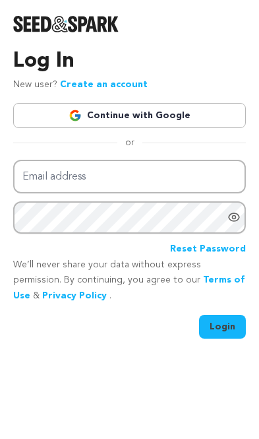  What do you see at coordinates (129, 176) in the screenshot?
I see `input: Email address` at bounding box center [129, 176].